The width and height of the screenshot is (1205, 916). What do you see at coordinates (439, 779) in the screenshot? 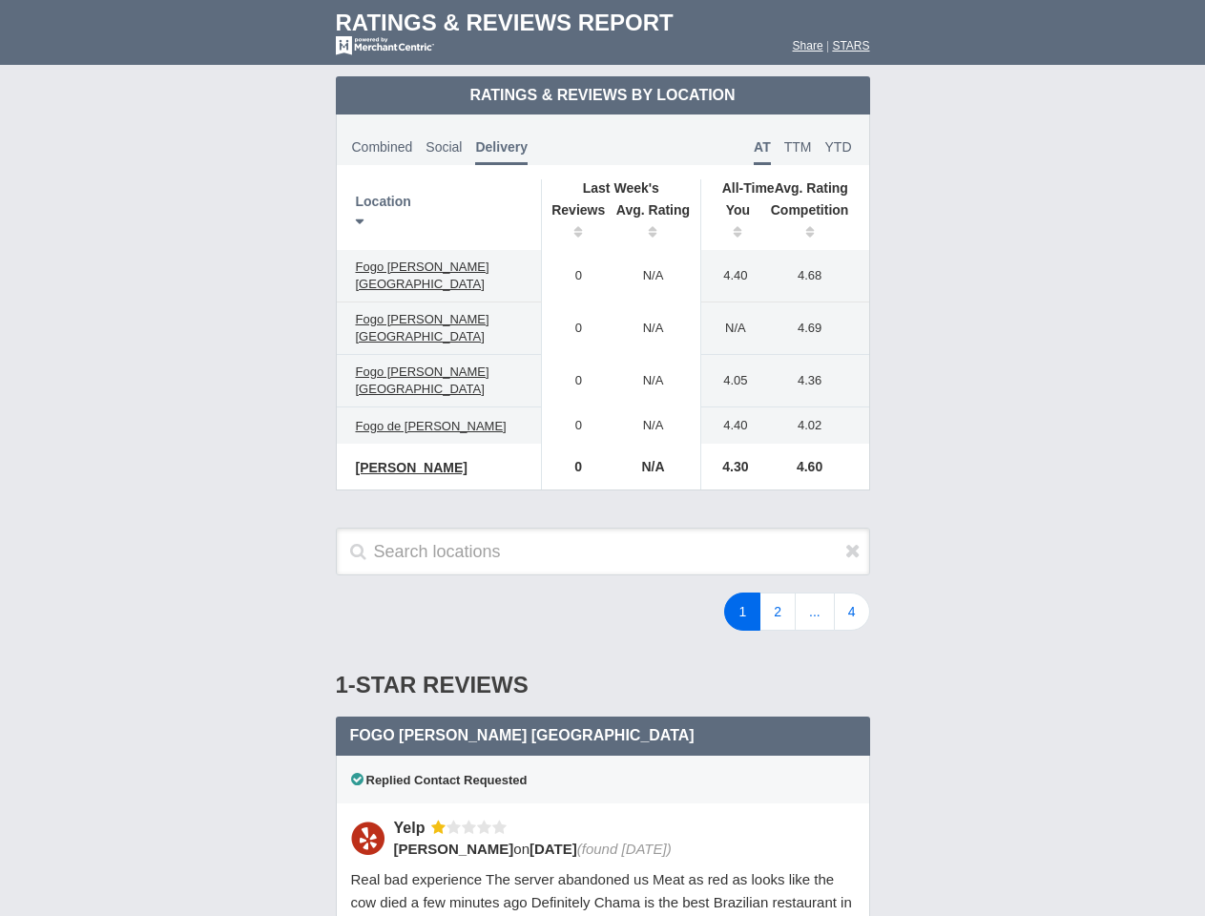
I see `span: Replied Contact Requested` at bounding box center [439, 779].